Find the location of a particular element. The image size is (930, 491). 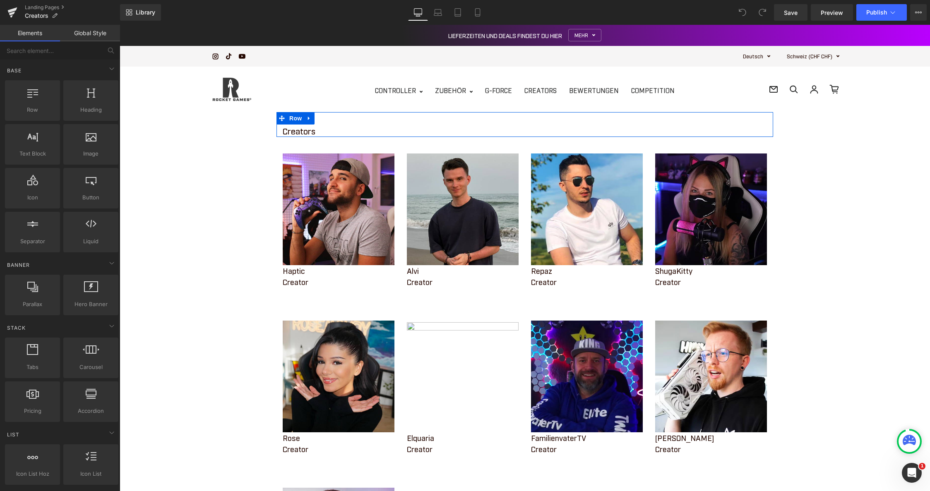

span: Button is located at coordinates (91, 197).